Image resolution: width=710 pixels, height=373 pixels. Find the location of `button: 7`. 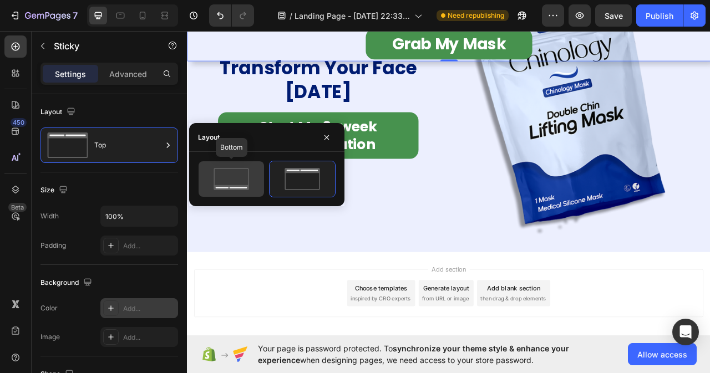

button: 7 is located at coordinates (43, 16).